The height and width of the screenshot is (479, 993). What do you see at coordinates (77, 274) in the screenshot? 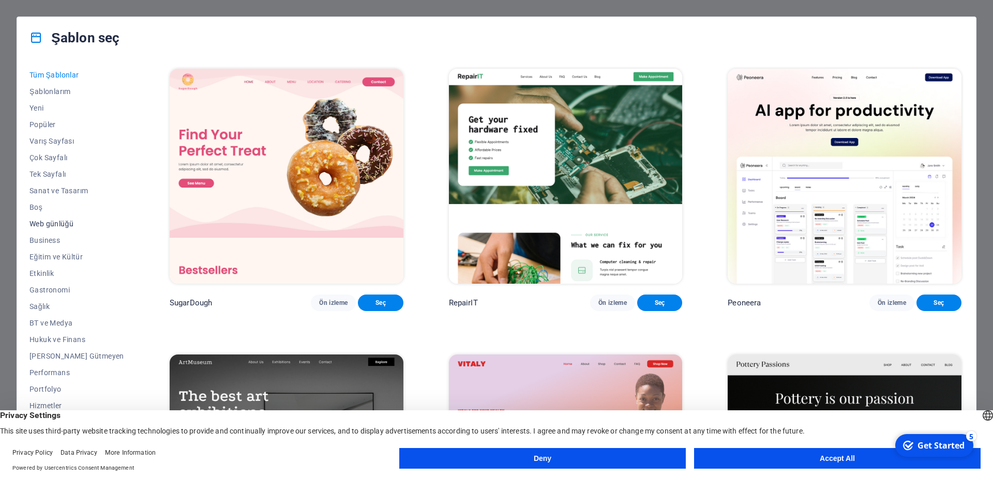
I see `span: Etkinlik` at bounding box center [77, 274].